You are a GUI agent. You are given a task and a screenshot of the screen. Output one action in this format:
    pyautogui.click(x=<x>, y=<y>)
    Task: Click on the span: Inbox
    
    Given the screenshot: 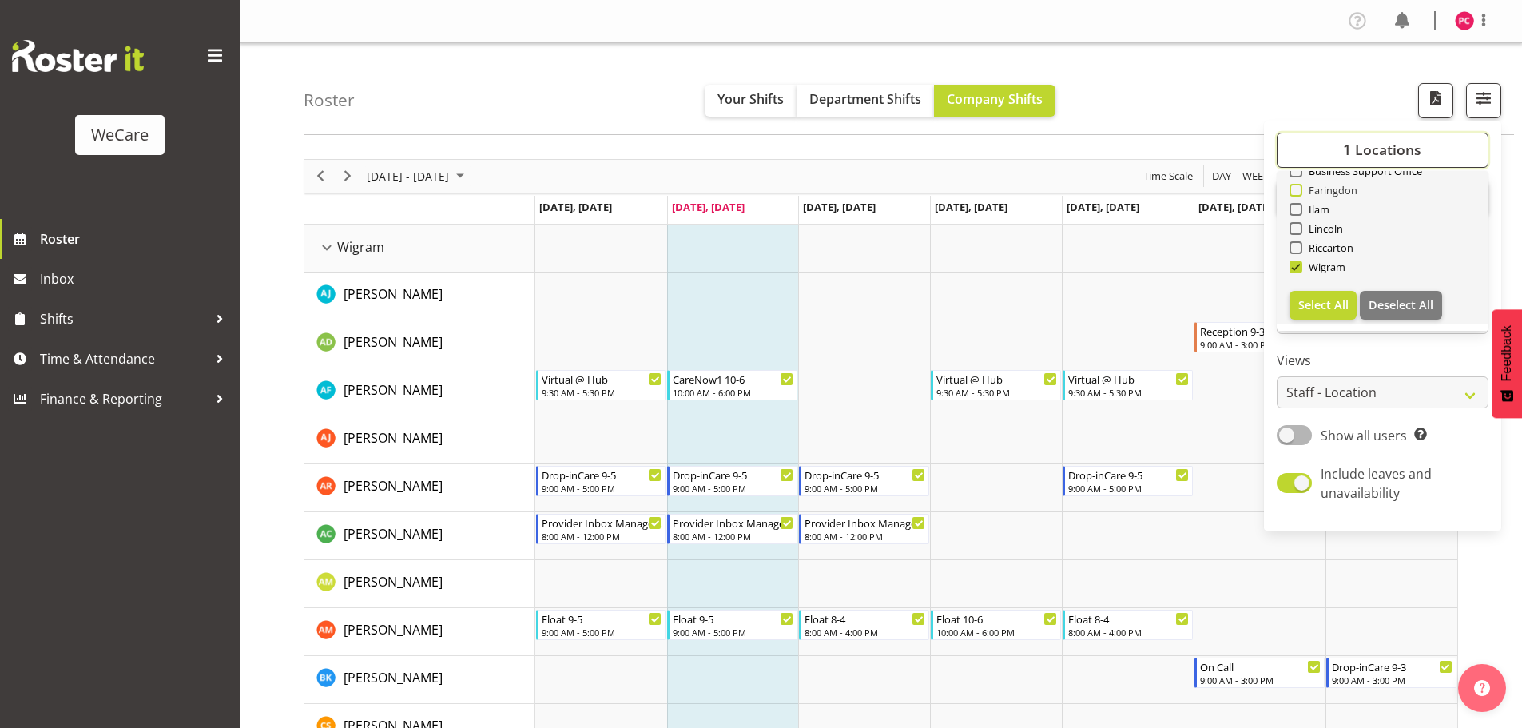 What is the action you would take?
    pyautogui.click(x=136, y=279)
    